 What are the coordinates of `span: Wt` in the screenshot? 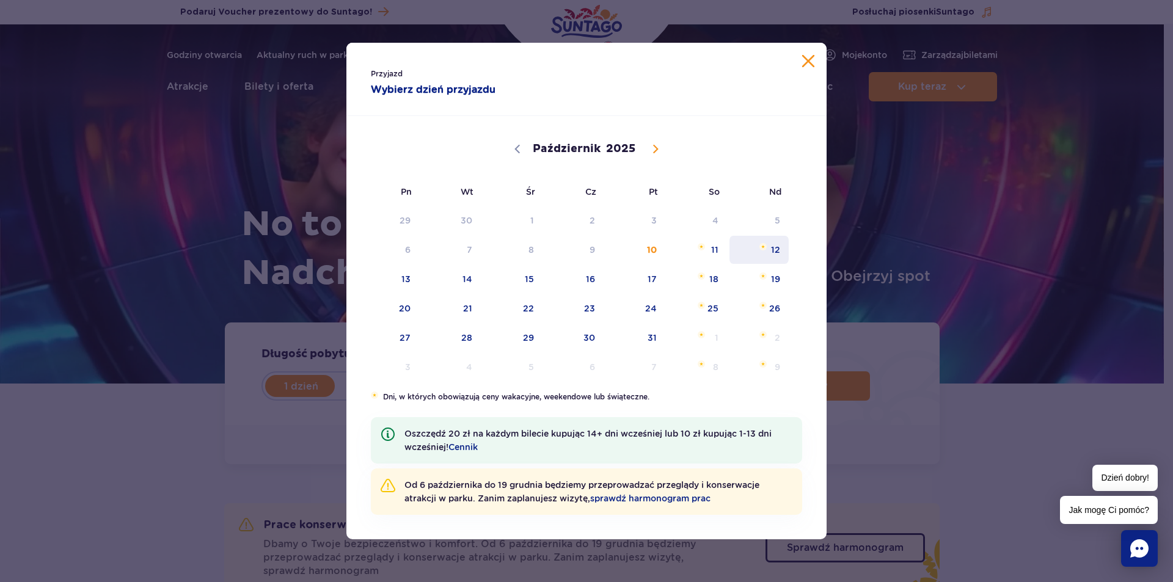 It's located at (451, 192).